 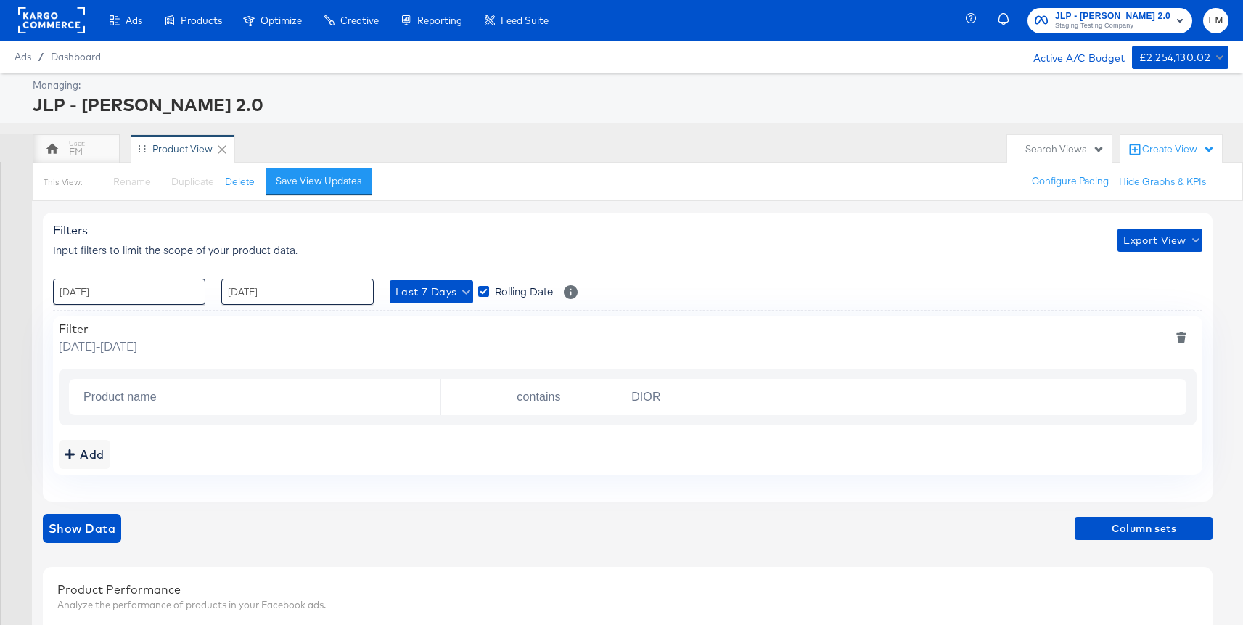 What do you see at coordinates (525, 20) in the screenshot?
I see `span: Feed Suite` at bounding box center [525, 20].